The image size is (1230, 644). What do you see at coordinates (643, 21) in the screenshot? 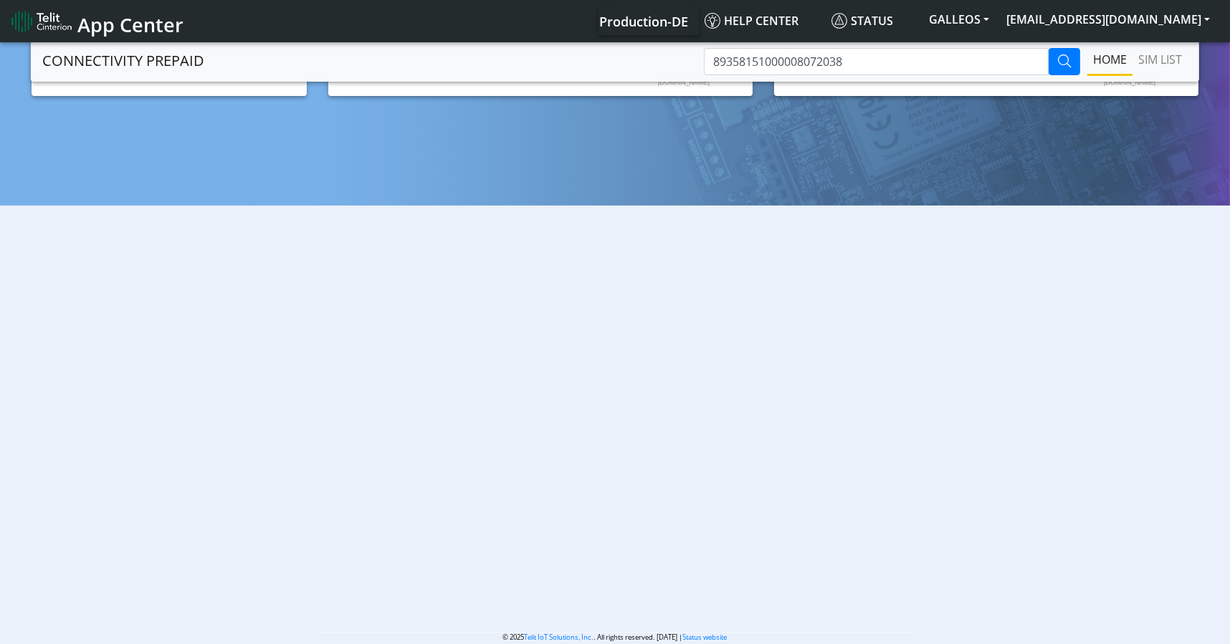
I see `a: Your current platform instance` at bounding box center [643, 21].